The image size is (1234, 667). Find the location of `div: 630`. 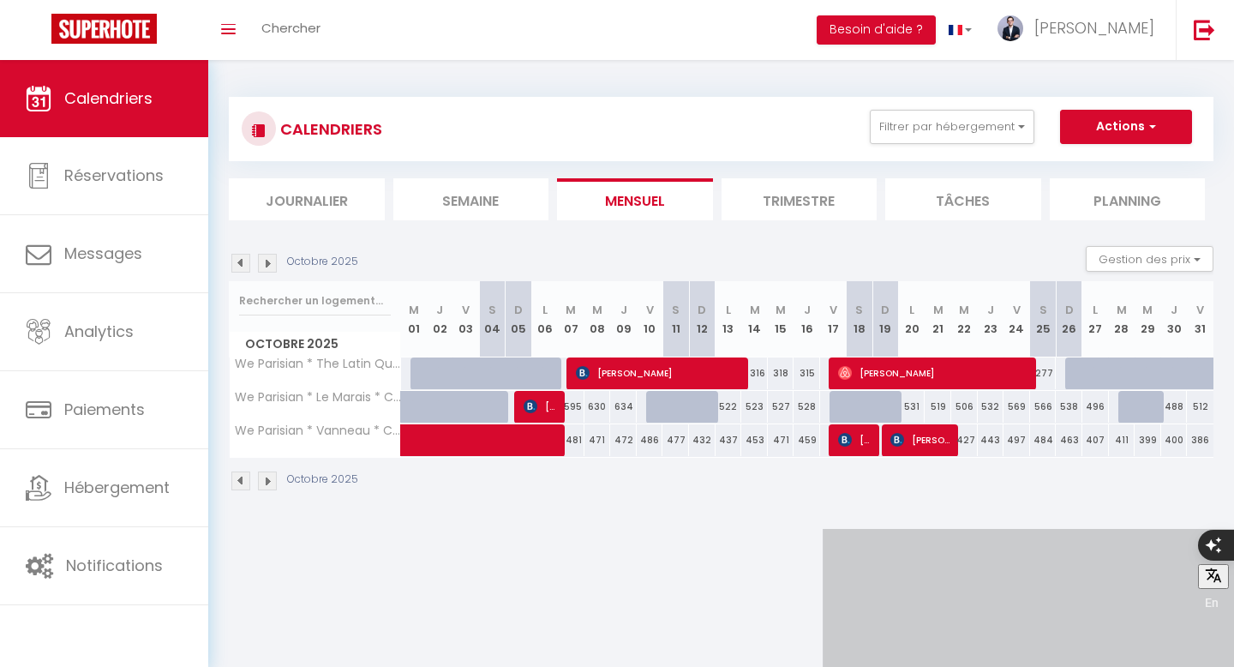

div: 630 is located at coordinates (598, 406).